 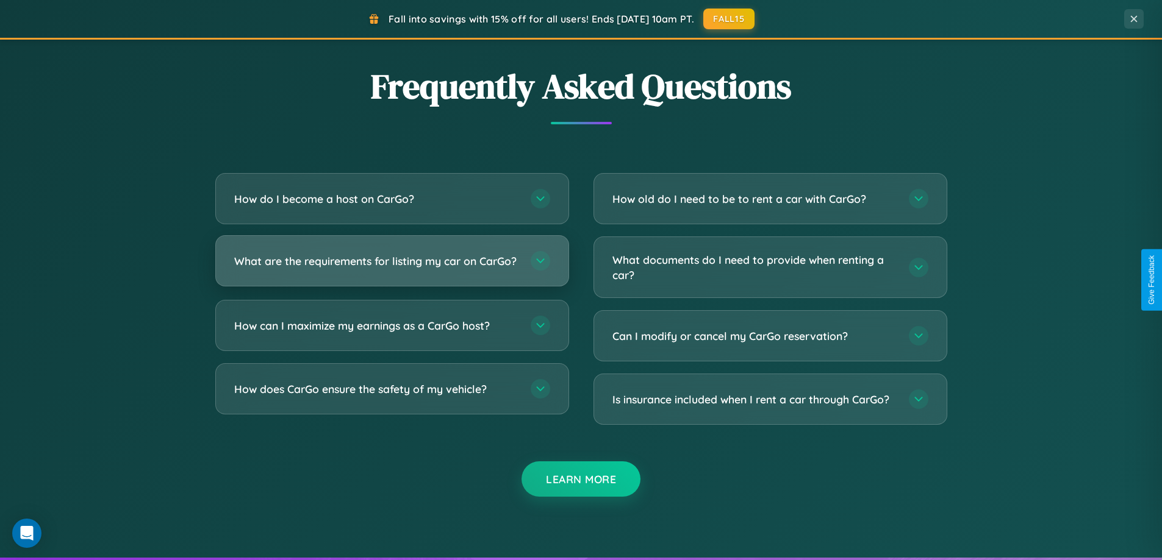 I want to click on h3: How do I become a host on CarGo?, so click(x=376, y=199).